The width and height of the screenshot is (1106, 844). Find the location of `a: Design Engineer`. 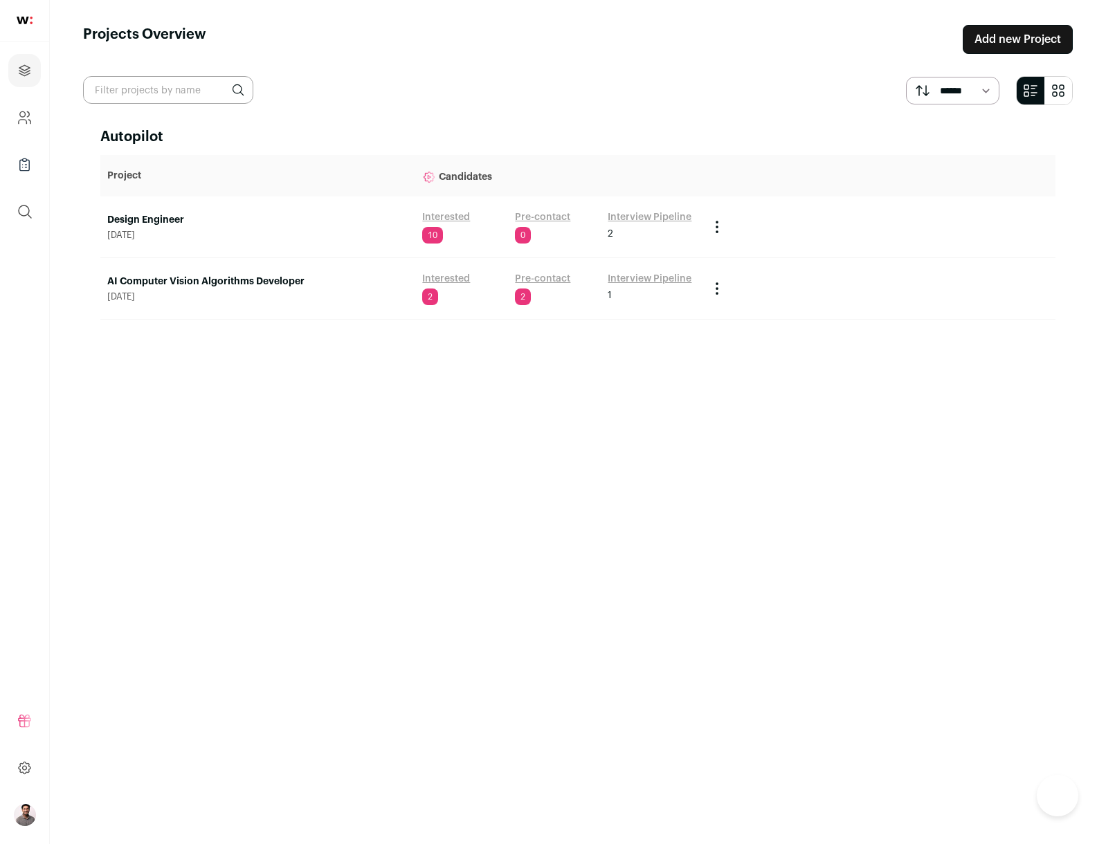

a: Design Engineer is located at coordinates (258, 220).